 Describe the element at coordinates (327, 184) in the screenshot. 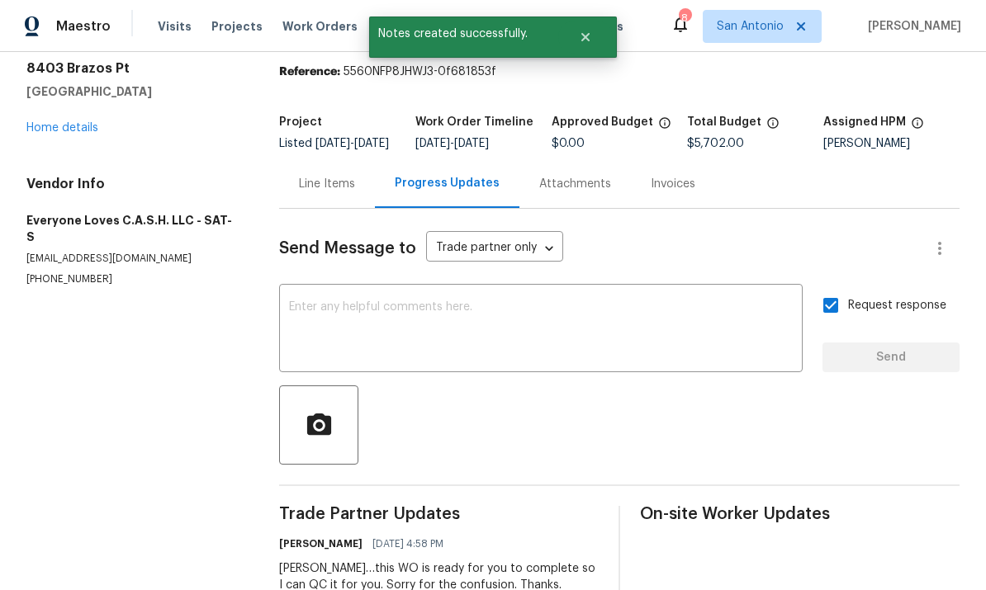

I see `div: Line Items` at that location.